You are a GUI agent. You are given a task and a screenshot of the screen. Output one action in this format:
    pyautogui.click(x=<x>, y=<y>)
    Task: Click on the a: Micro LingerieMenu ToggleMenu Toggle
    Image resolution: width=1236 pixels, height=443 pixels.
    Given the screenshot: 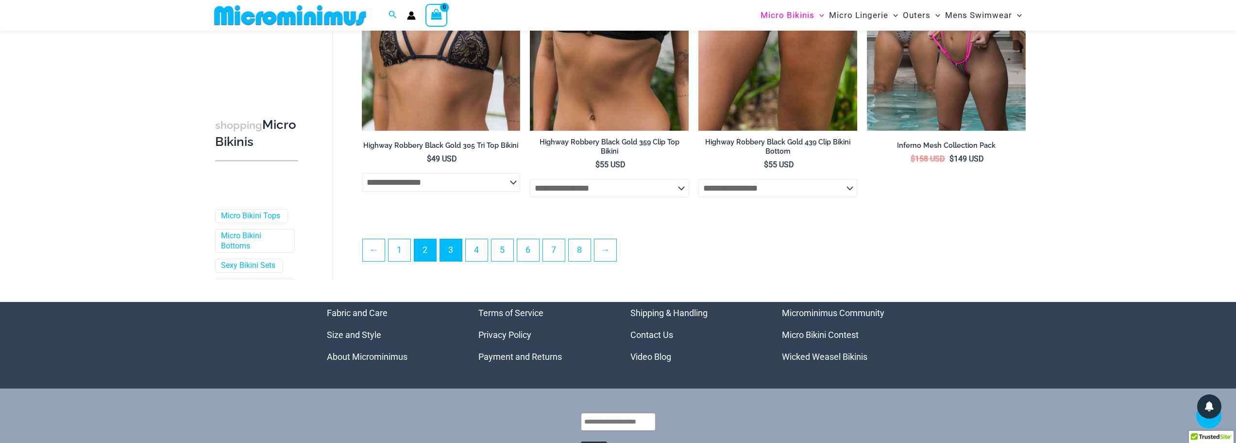 What is the action you would take?
    pyautogui.click(x=864, y=15)
    